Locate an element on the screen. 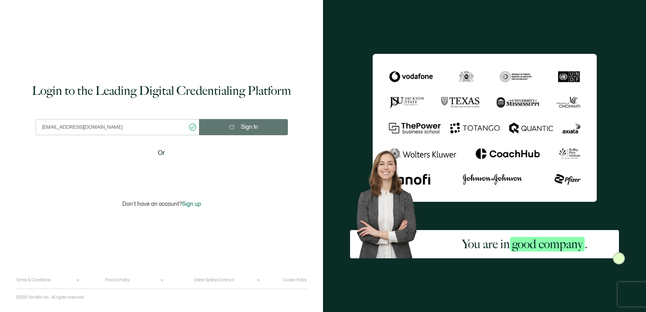 This screenshot has width=646, height=312. span: good company is located at coordinates (547, 244).